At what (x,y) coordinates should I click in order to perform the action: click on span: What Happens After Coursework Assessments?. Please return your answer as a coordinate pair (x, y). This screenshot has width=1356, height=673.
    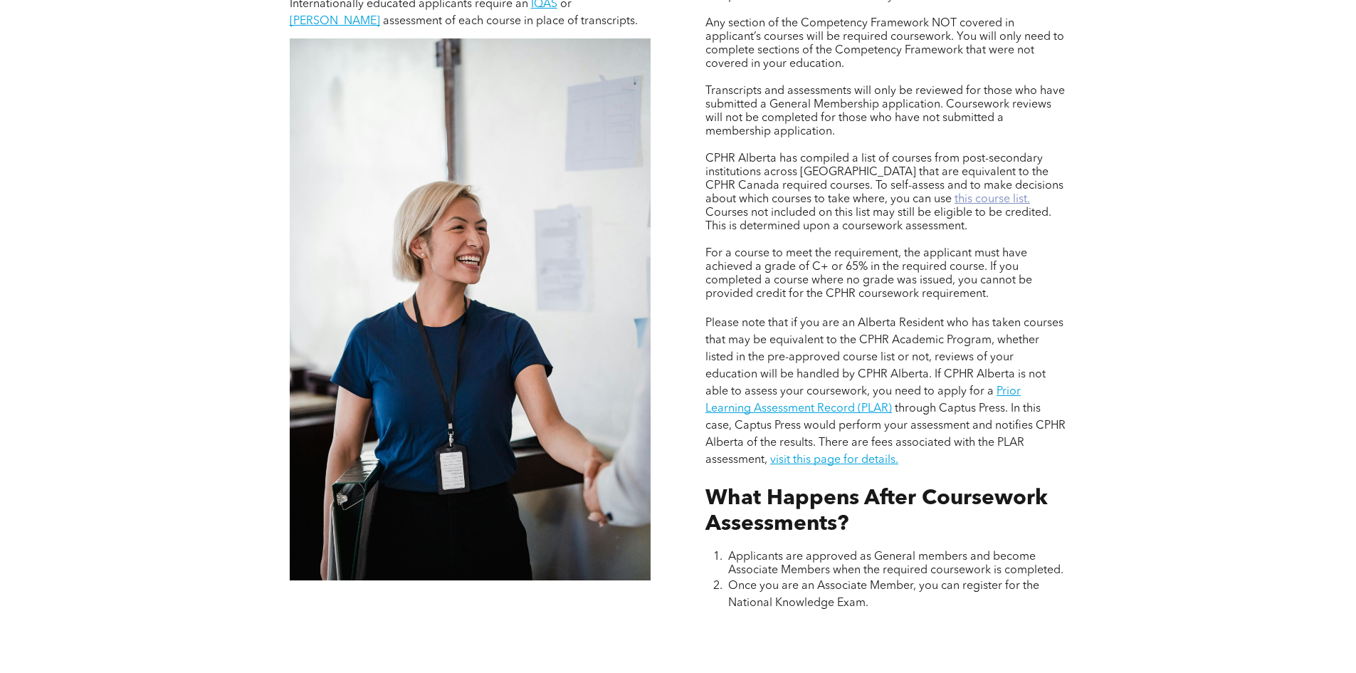
    Looking at the image, I should click on (876, 511).